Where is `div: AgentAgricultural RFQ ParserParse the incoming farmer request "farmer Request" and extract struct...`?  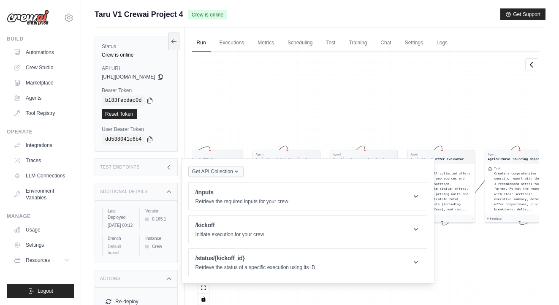 div: AgentAgricultural RFQ ParserParse the incoming farmer request "farmer Request" and extract struct... is located at coordinates (209, 186).